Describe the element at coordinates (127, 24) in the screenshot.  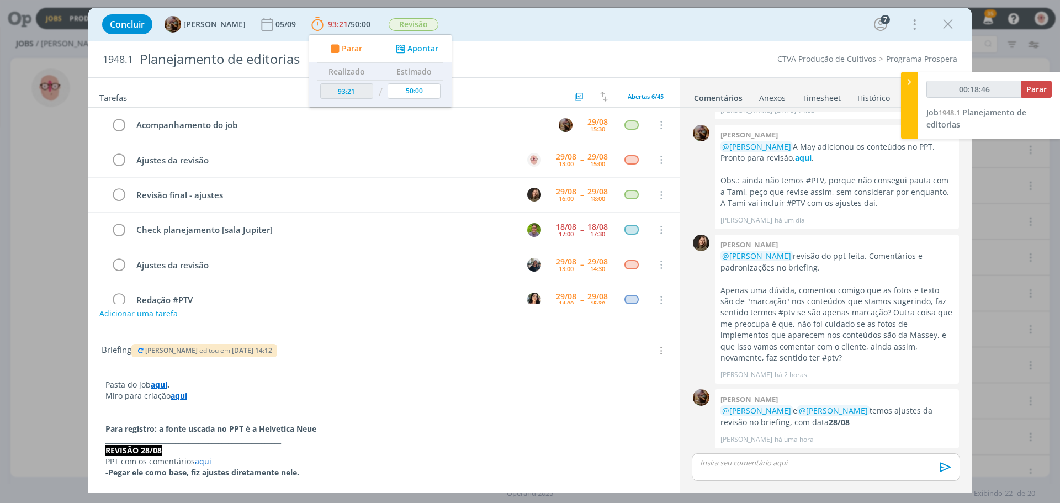
I see `span: Concluir` at that location.